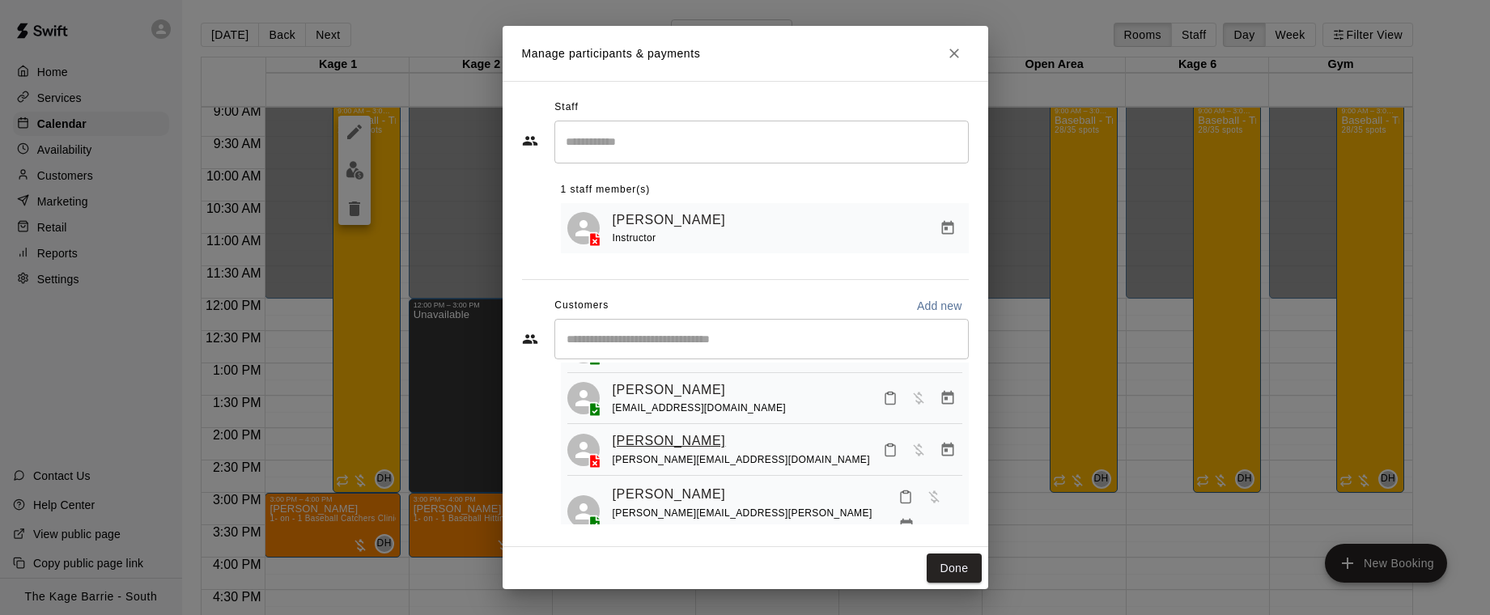 The width and height of the screenshot is (1490, 615). What do you see at coordinates (530, 339) in the screenshot?
I see `svg: Customers` at bounding box center [530, 339].